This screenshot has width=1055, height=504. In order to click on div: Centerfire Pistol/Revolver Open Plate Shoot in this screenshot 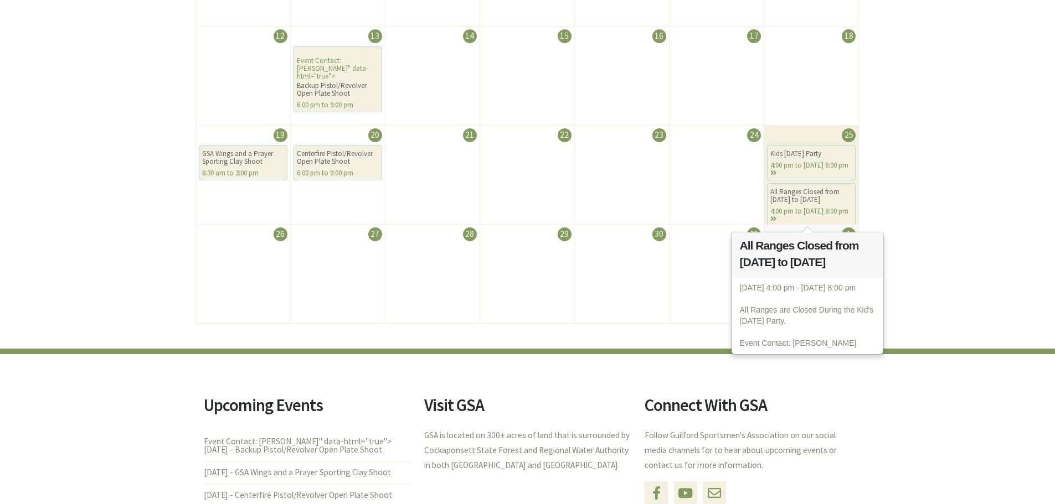, I will do `click(338, 158)`.